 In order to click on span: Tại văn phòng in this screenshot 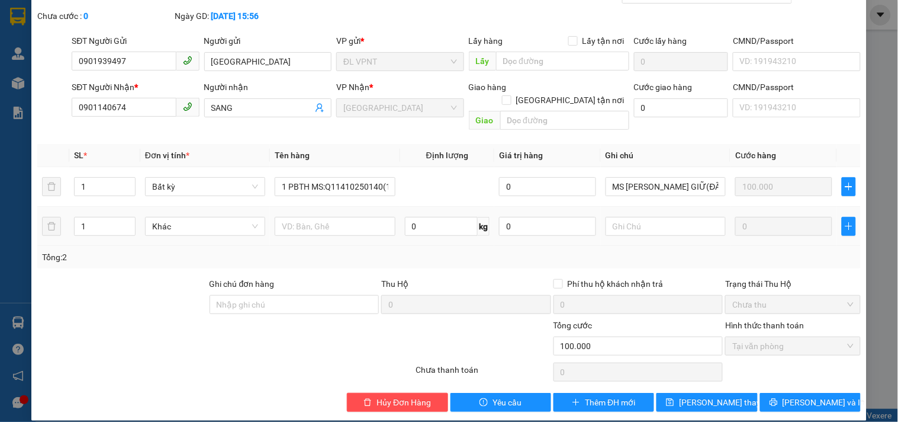, I will do `click(793, 346)`.